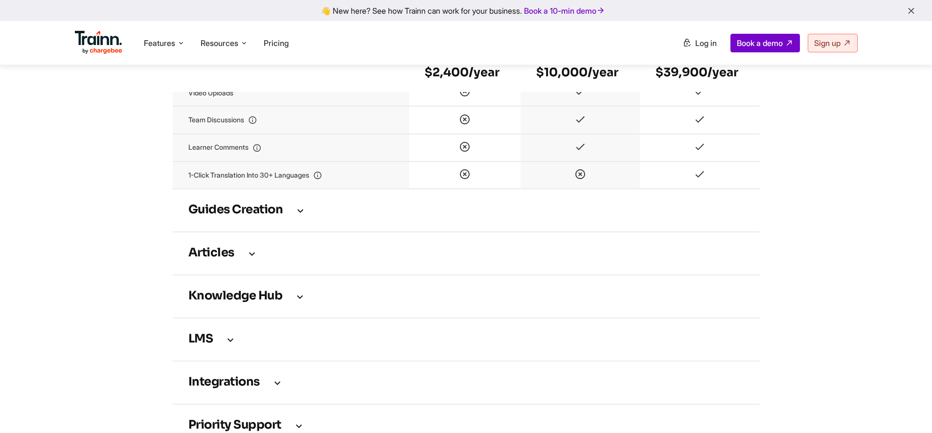 This screenshot has height=433, width=932. I want to click on h3: LMS, so click(466, 339).